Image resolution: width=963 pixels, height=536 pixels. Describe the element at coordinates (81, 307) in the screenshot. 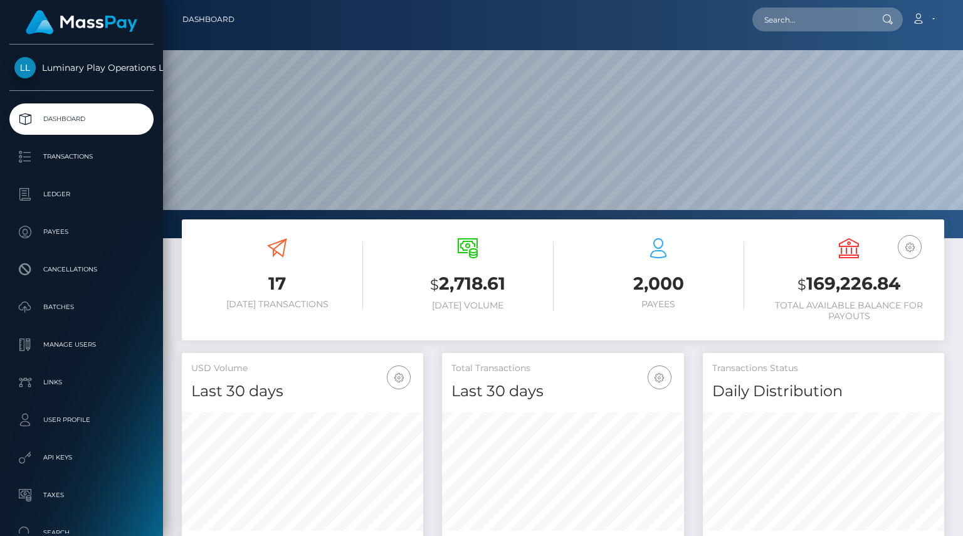

I see `a: Batches` at that location.